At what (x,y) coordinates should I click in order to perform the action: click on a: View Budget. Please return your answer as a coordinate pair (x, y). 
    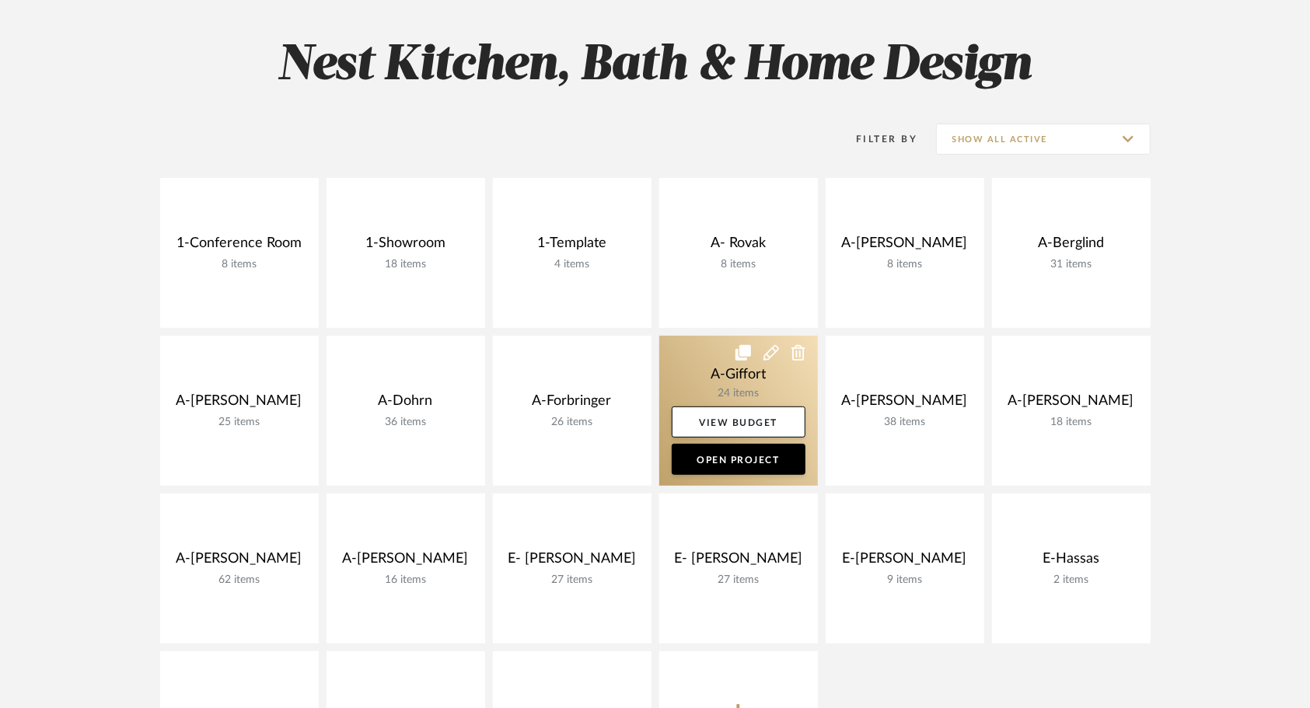
    Looking at the image, I should click on (739, 422).